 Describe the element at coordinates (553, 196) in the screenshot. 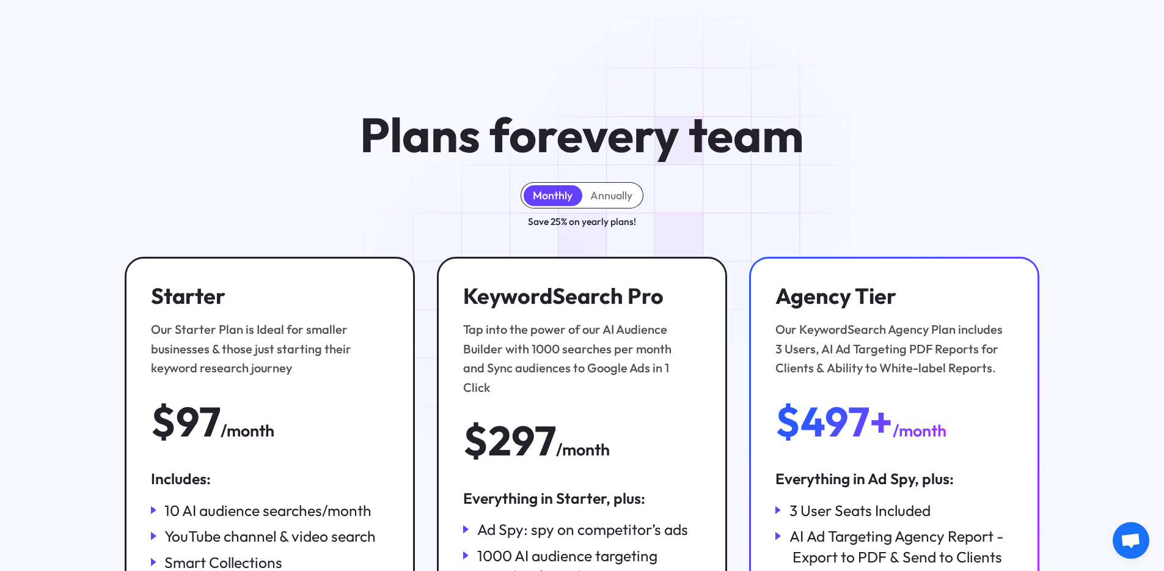

I see `div: Monthly` at that location.